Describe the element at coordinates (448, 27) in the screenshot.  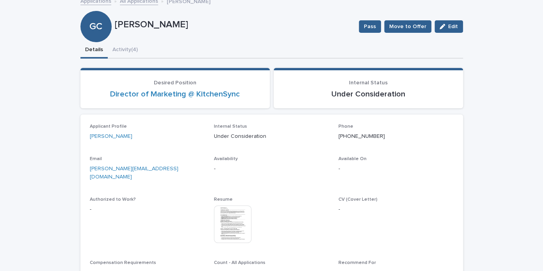
I see `button: Edit` at that location.